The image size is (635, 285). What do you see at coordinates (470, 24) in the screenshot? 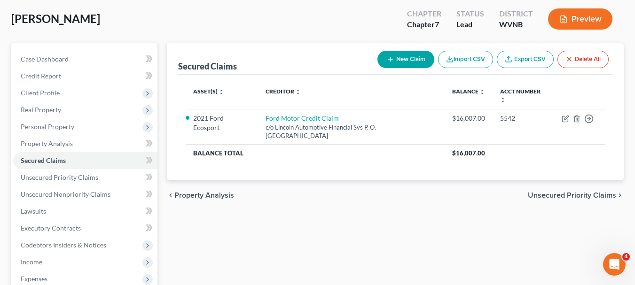
I see `div: Lead` at bounding box center [470, 24].